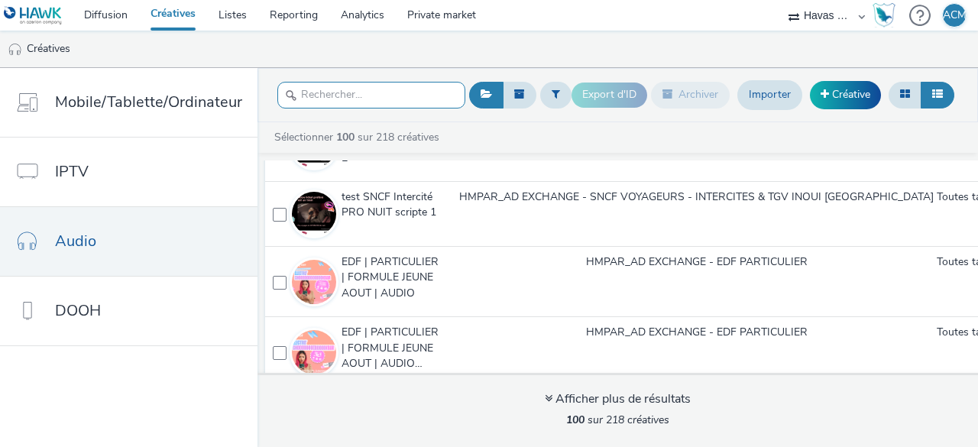 Image resolution: width=978 pixels, height=447 pixels. Describe the element at coordinates (396, 205) in the screenshot. I see `span: test SNCF Intercité PRO NUIT scripte 1` at that location.